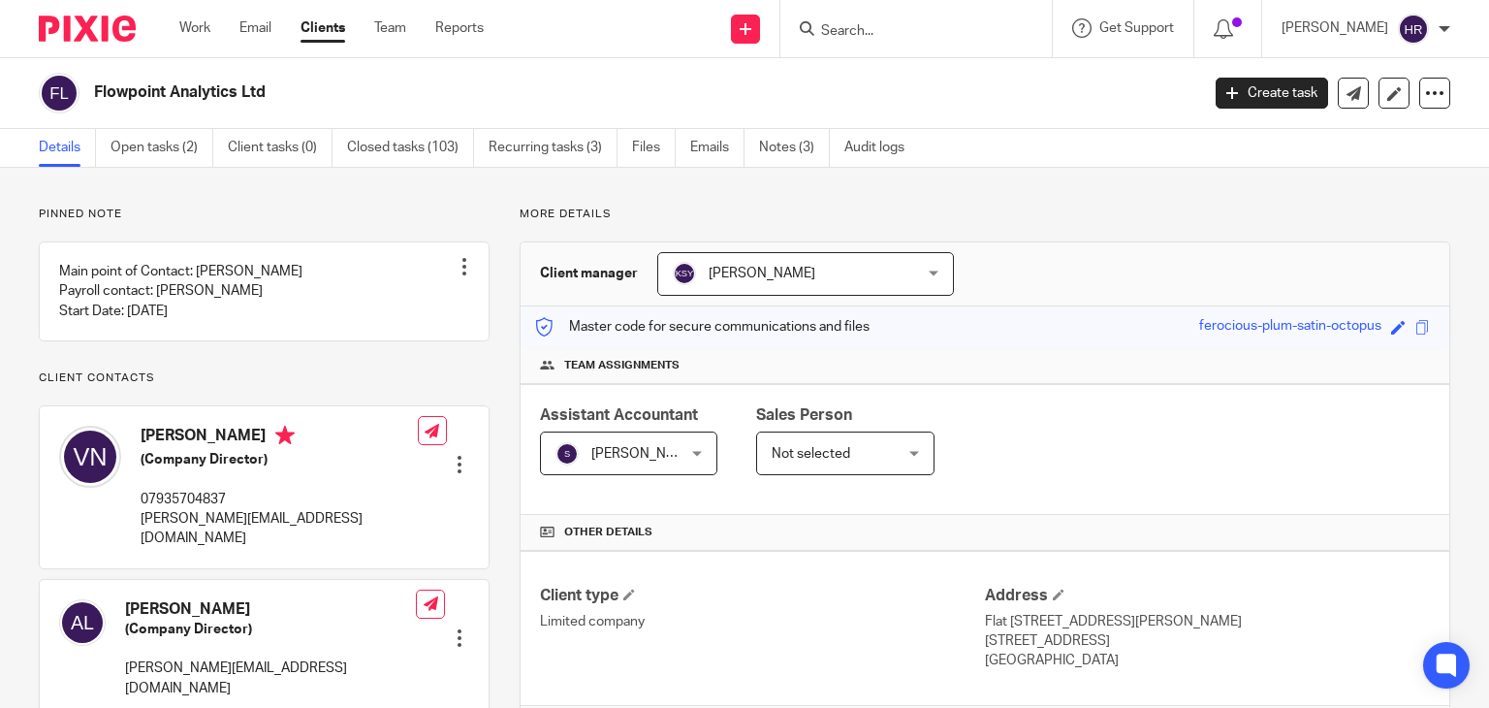 The width and height of the screenshot is (1489, 708). What do you see at coordinates (762, 595) in the screenshot?
I see `h4: Client type` at bounding box center [762, 595].